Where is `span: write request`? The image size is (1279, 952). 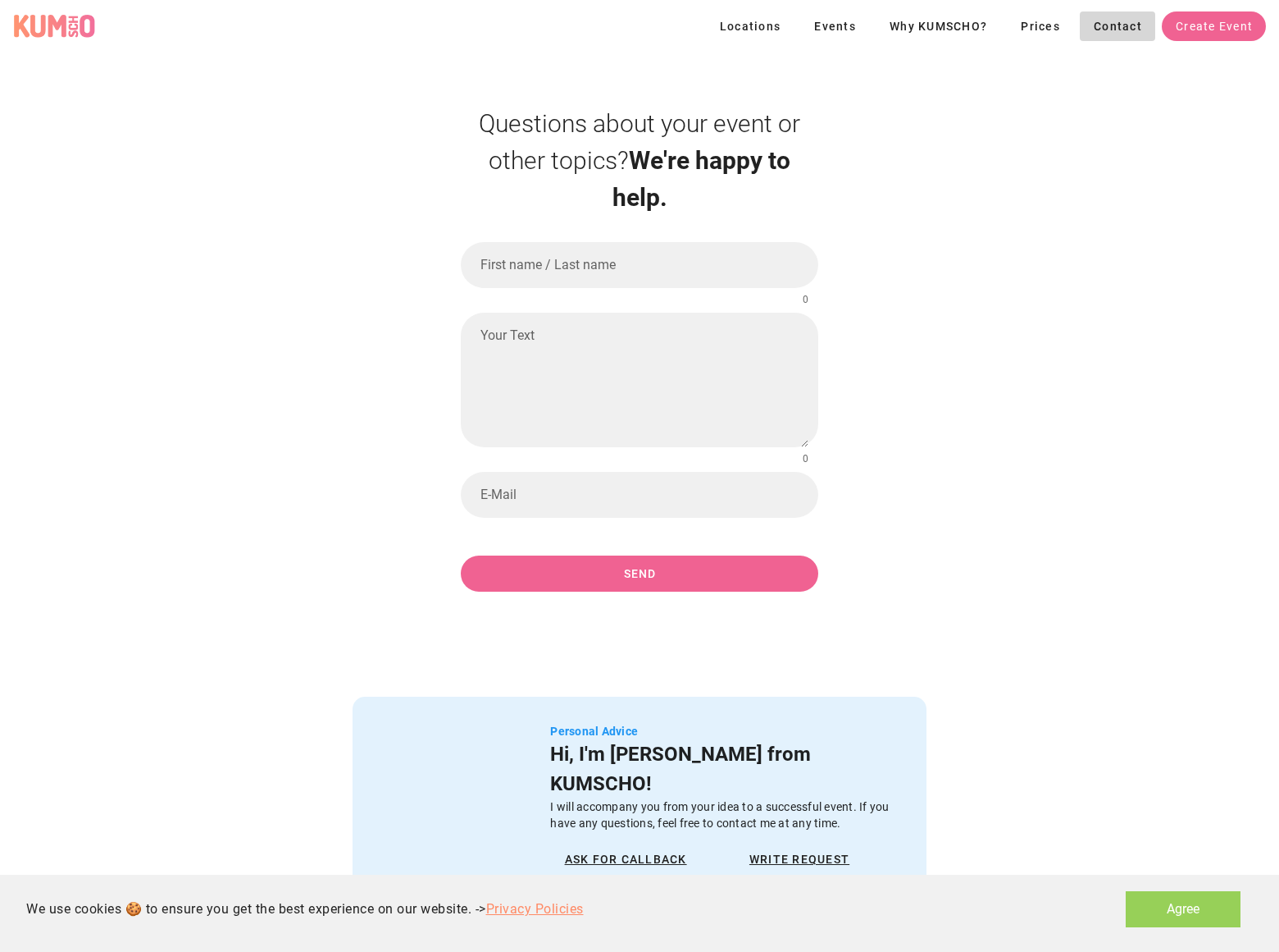 span: write request is located at coordinates (800, 858).